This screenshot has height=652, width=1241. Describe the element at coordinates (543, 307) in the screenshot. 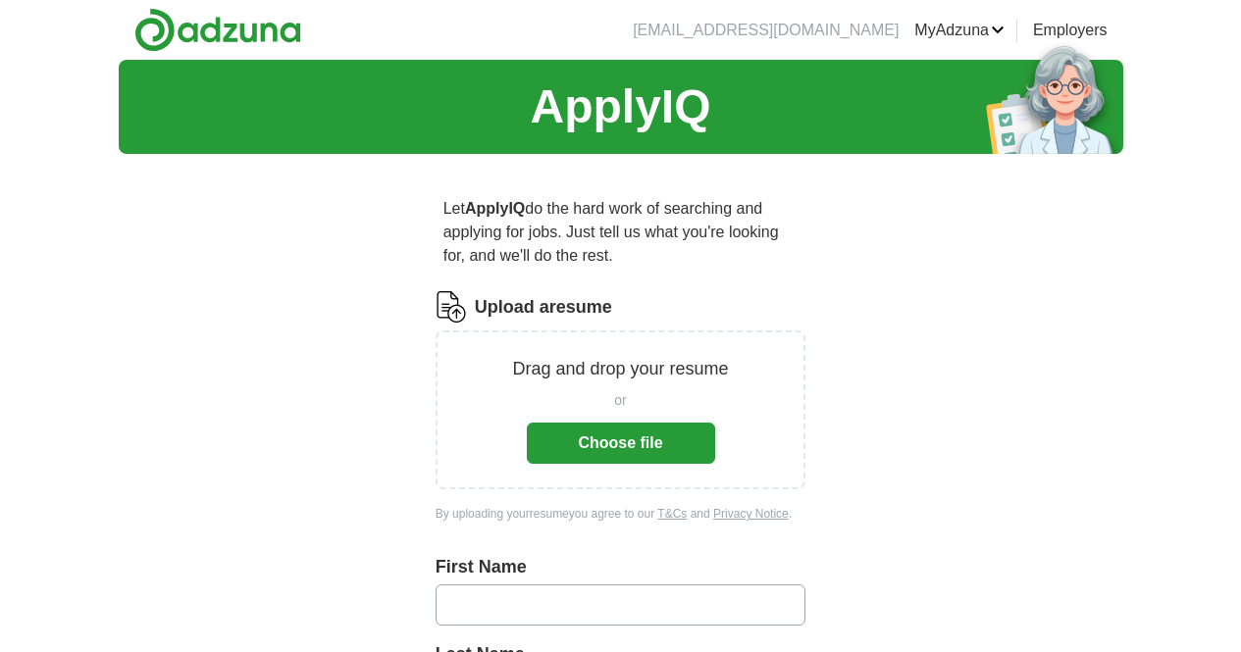

I see `label: Upload a resume` at that location.